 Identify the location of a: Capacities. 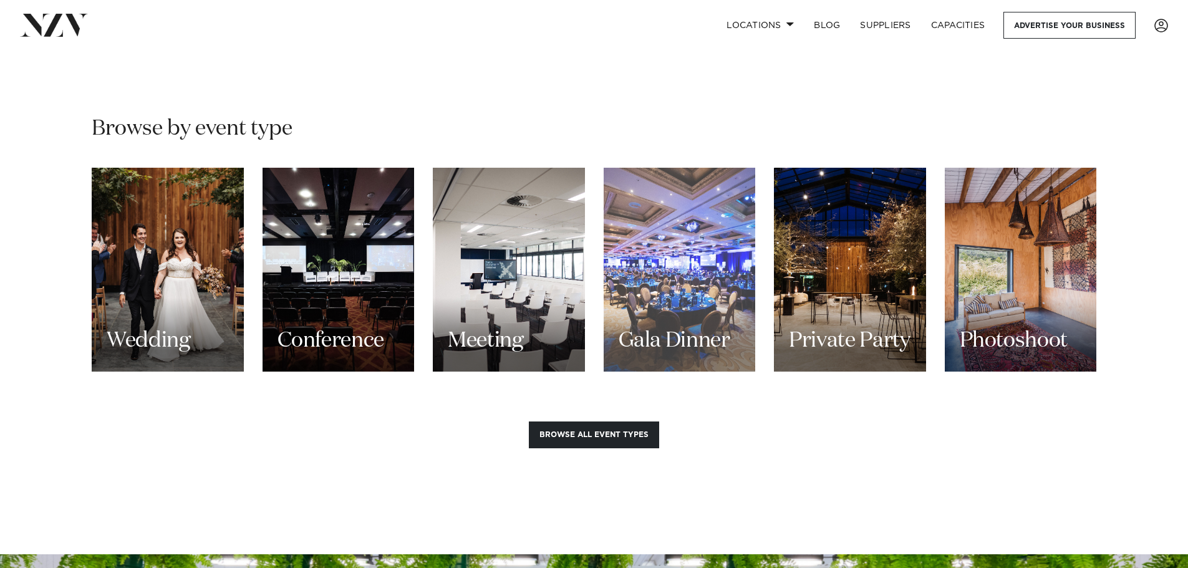
(958, 25).